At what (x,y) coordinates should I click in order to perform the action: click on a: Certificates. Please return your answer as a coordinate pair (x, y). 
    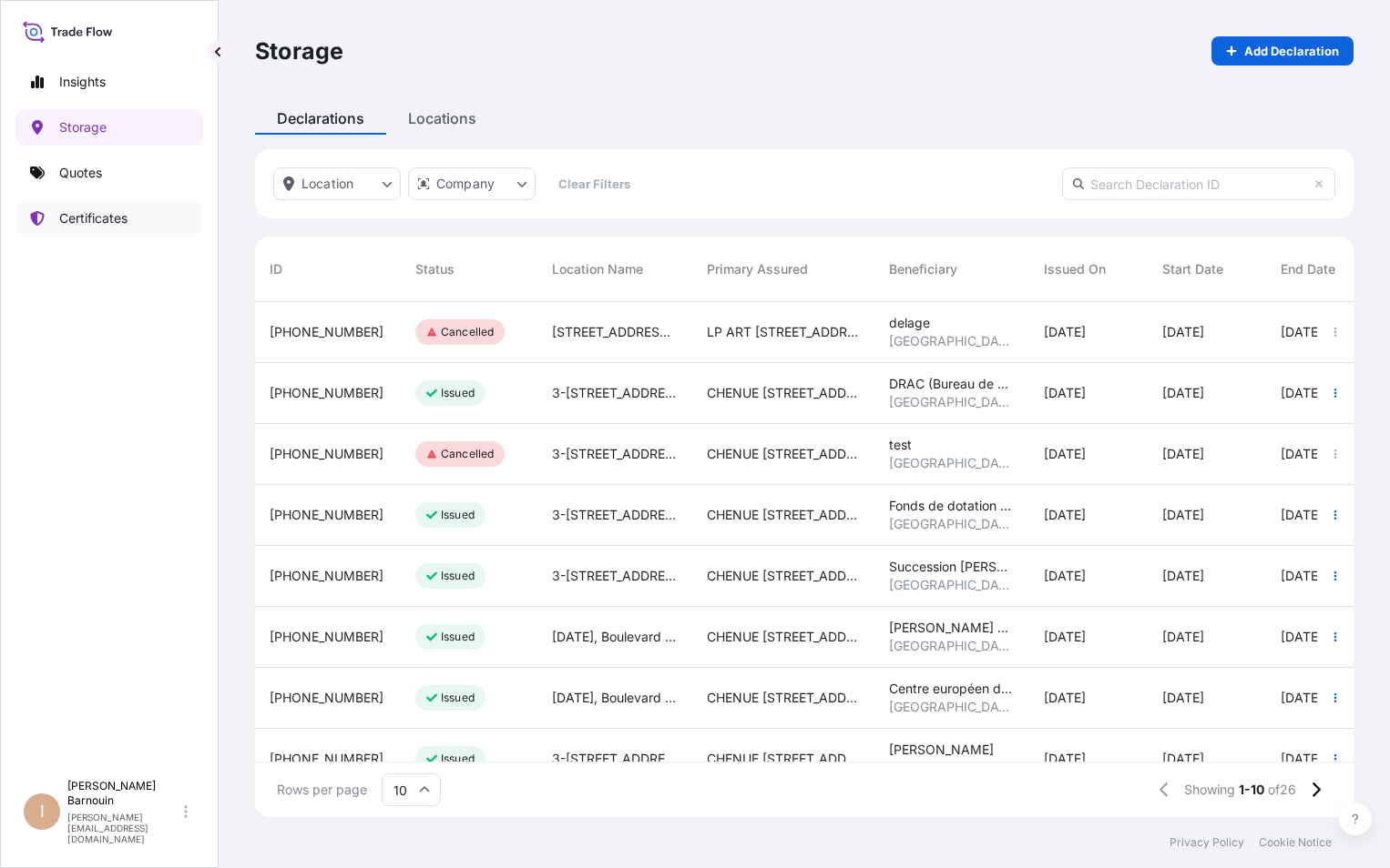
    Looking at the image, I should click on (109, 218).